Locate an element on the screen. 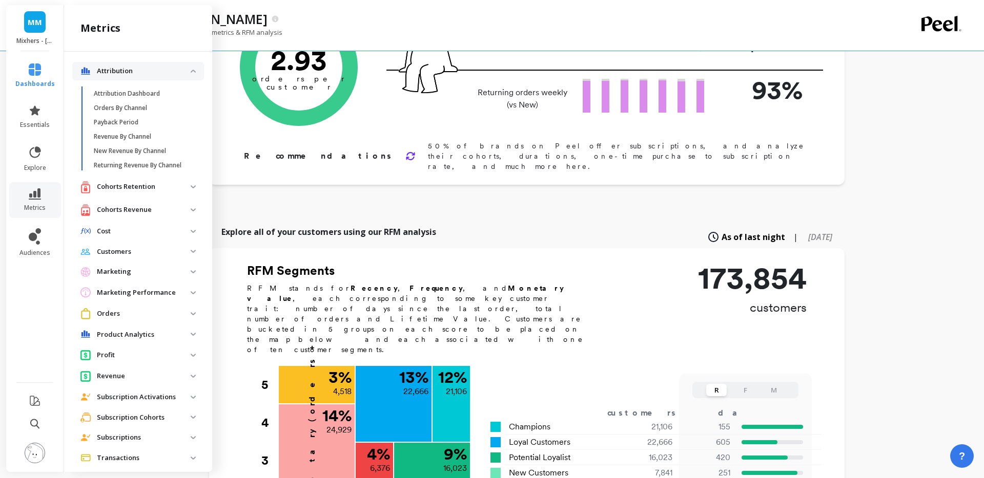  img: profile picture is located at coordinates (35, 453).